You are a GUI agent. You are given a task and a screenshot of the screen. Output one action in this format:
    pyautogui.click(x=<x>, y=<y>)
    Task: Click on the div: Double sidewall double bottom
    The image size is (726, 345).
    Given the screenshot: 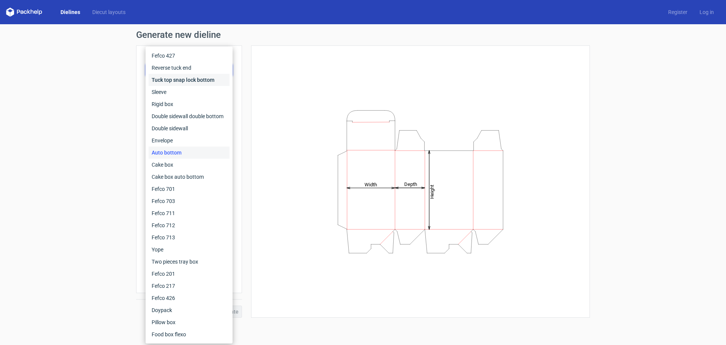 What is the action you would take?
    pyautogui.click(x=189, y=116)
    